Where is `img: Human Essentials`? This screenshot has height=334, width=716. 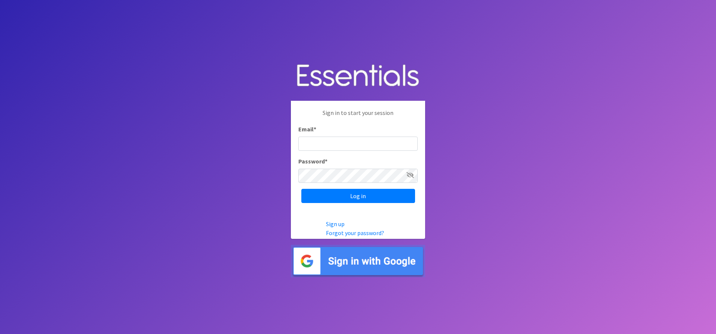 img: Human Essentials is located at coordinates (358, 76).